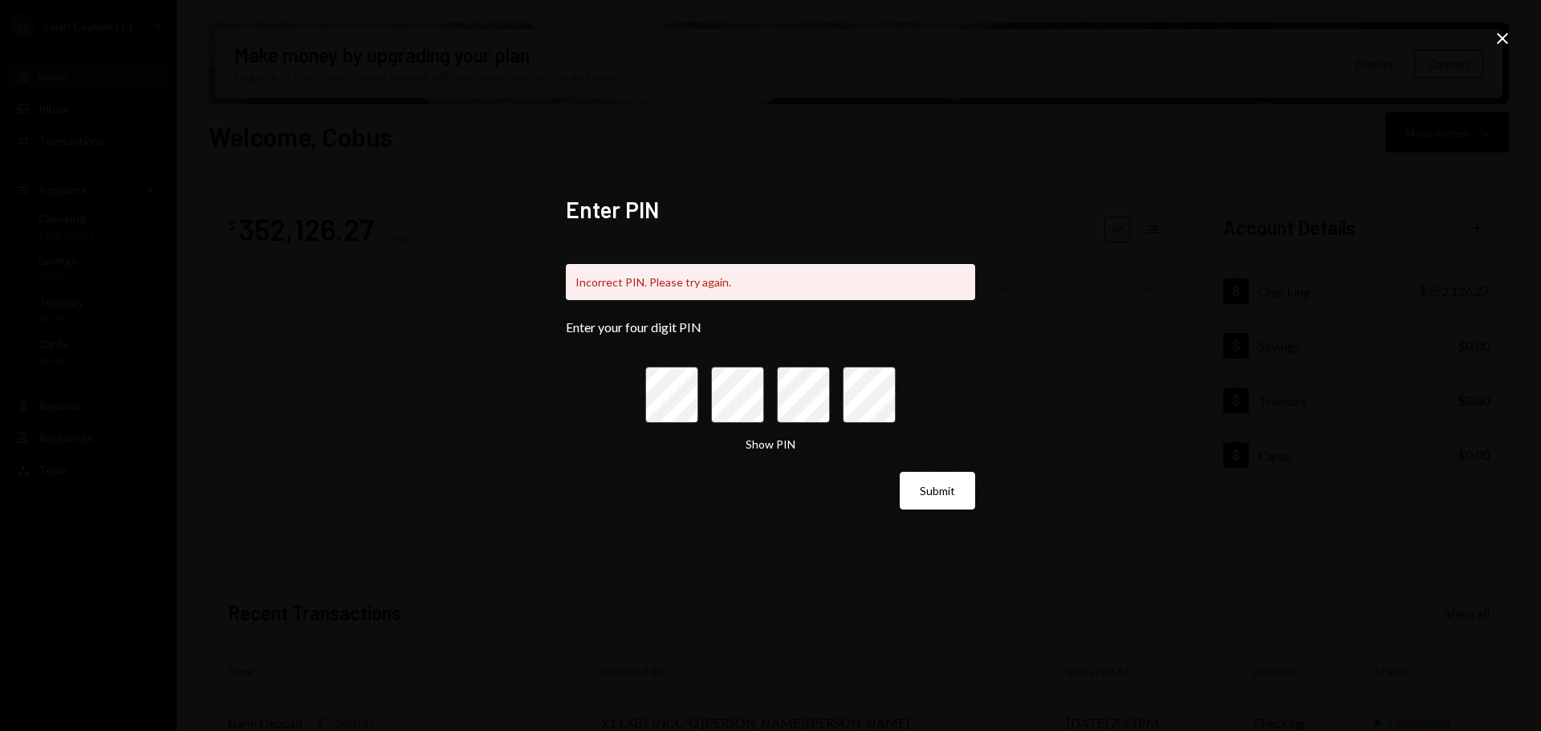  Describe the element at coordinates (803, 395) in the screenshot. I see `input: pin code 3 of 4` at that location.